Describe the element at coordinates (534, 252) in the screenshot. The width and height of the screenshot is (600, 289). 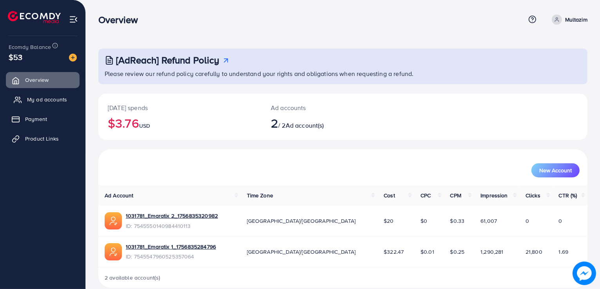
I see `span: 21,800` at that location.